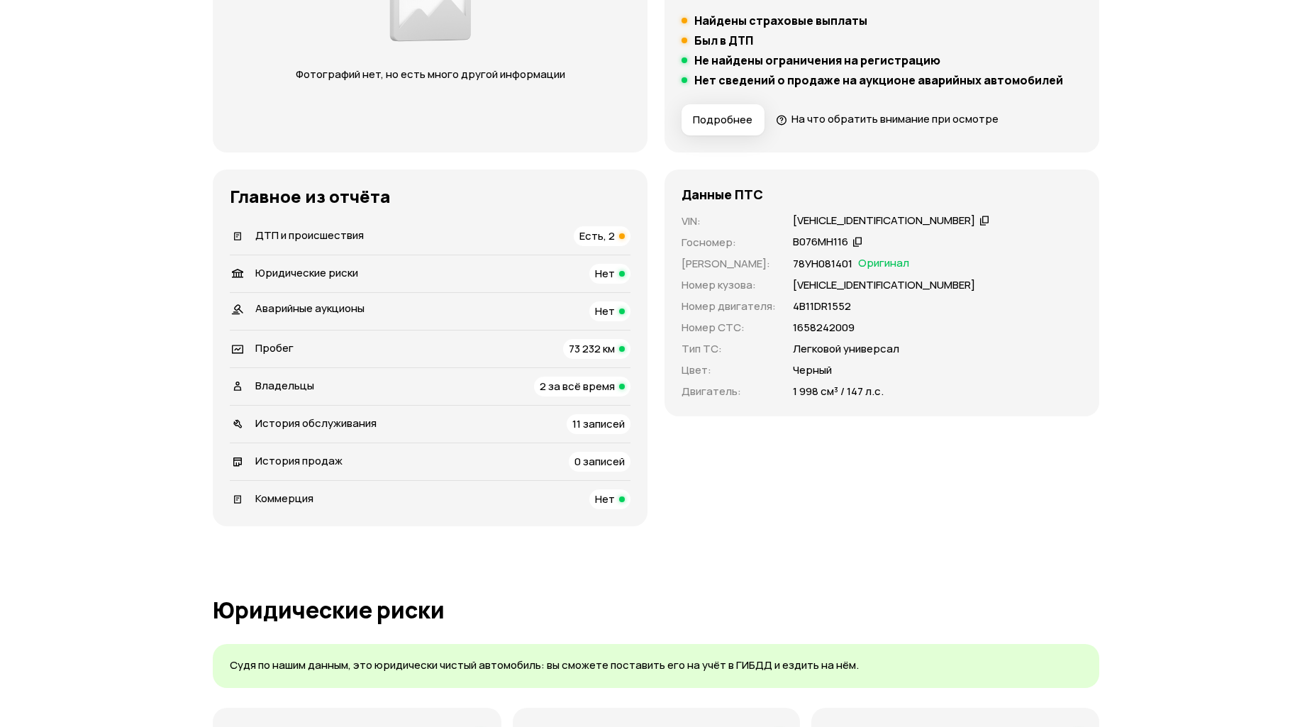 The width and height of the screenshot is (1312, 727). Describe the element at coordinates (817, 60) in the screenshot. I see `h5: Не найдены ограничения на регистрацию` at that location.